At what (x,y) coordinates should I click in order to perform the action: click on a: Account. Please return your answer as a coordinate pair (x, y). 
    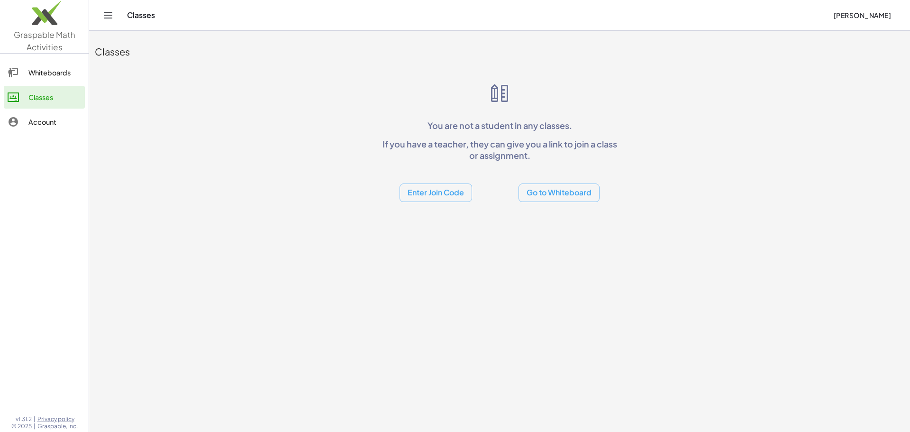
    Looking at the image, I should click on (44, 122).